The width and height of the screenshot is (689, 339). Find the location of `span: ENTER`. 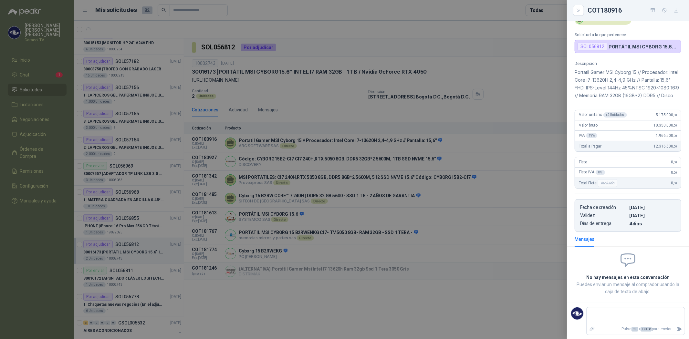

span: ENTER is located at coordinates (646, 330).